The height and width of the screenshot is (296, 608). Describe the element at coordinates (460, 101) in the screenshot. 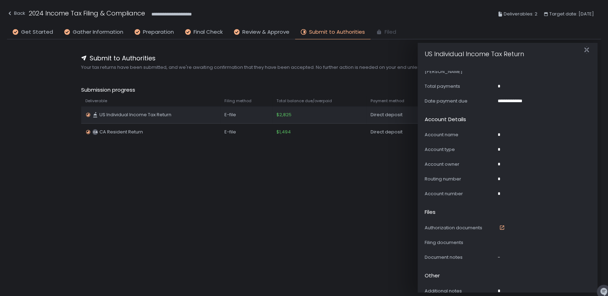

I see `div: Date payment due` at that location.